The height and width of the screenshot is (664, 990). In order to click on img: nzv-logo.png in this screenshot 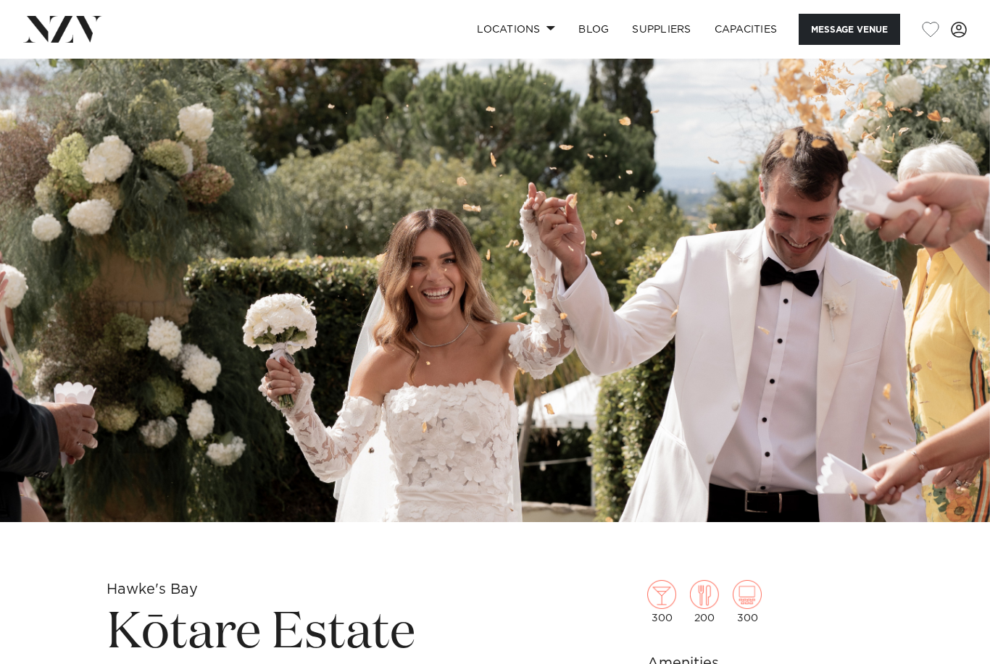, I will do `click(62, 29)`.